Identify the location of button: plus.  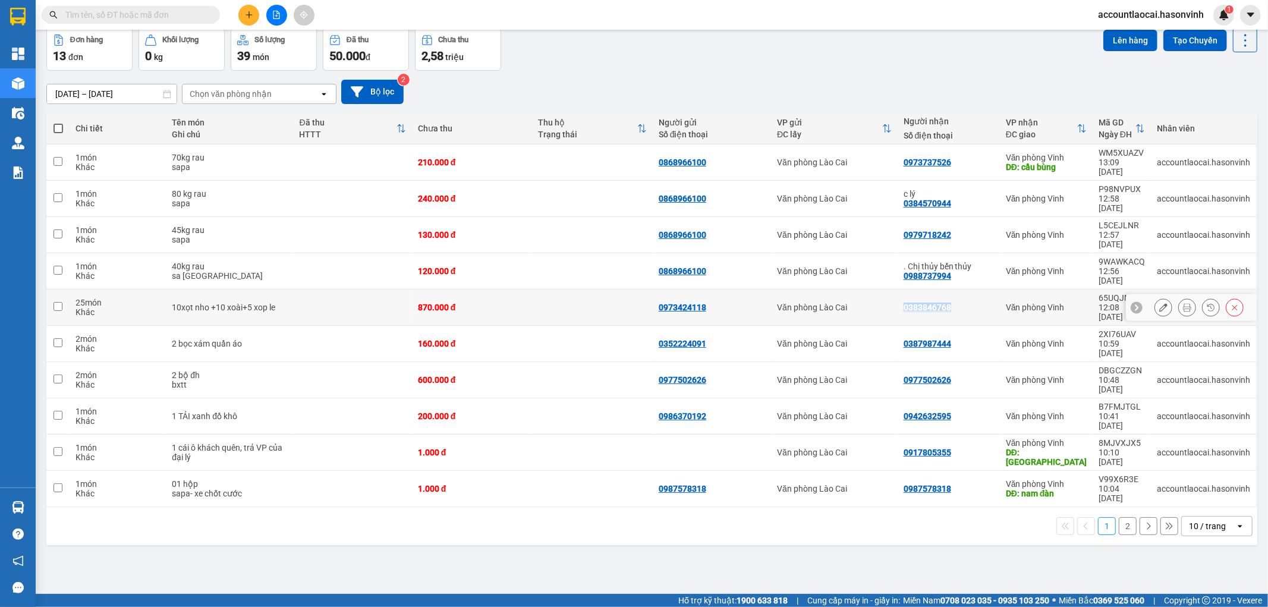
(248, 15).